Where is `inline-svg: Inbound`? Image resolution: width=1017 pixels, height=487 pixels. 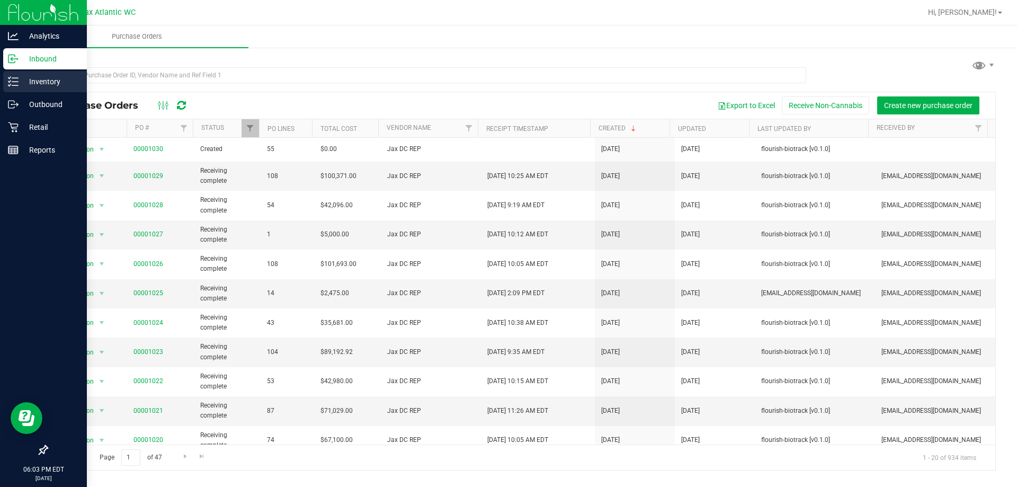 inline-svg: Inbound is located at coordinates (13, 59).